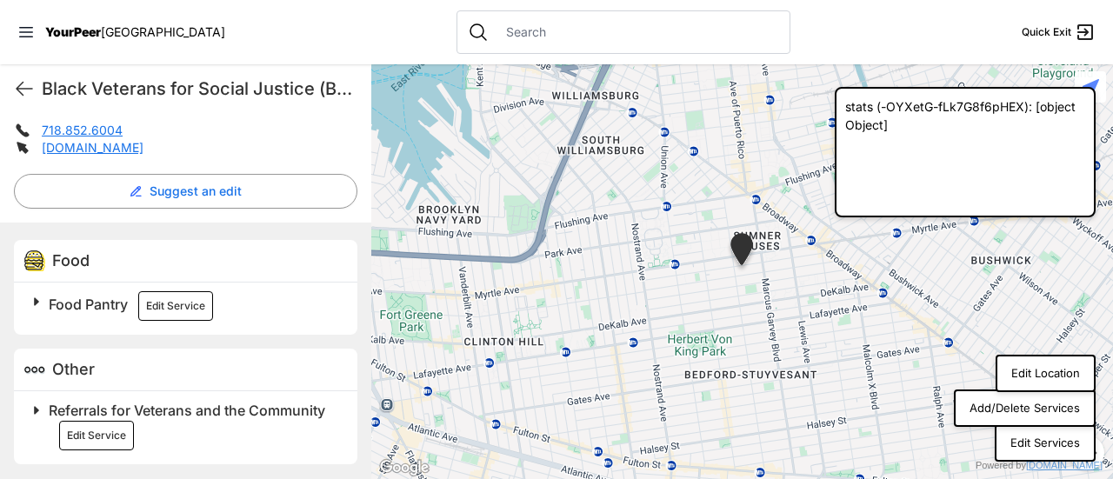 The height and width of the screenshot is (479, 1113). Describe the element at coordinates (199, 89) in the screenshot. I see `h1: Black Veterans for Social Justice (BVSJ), Inc.` at that location.